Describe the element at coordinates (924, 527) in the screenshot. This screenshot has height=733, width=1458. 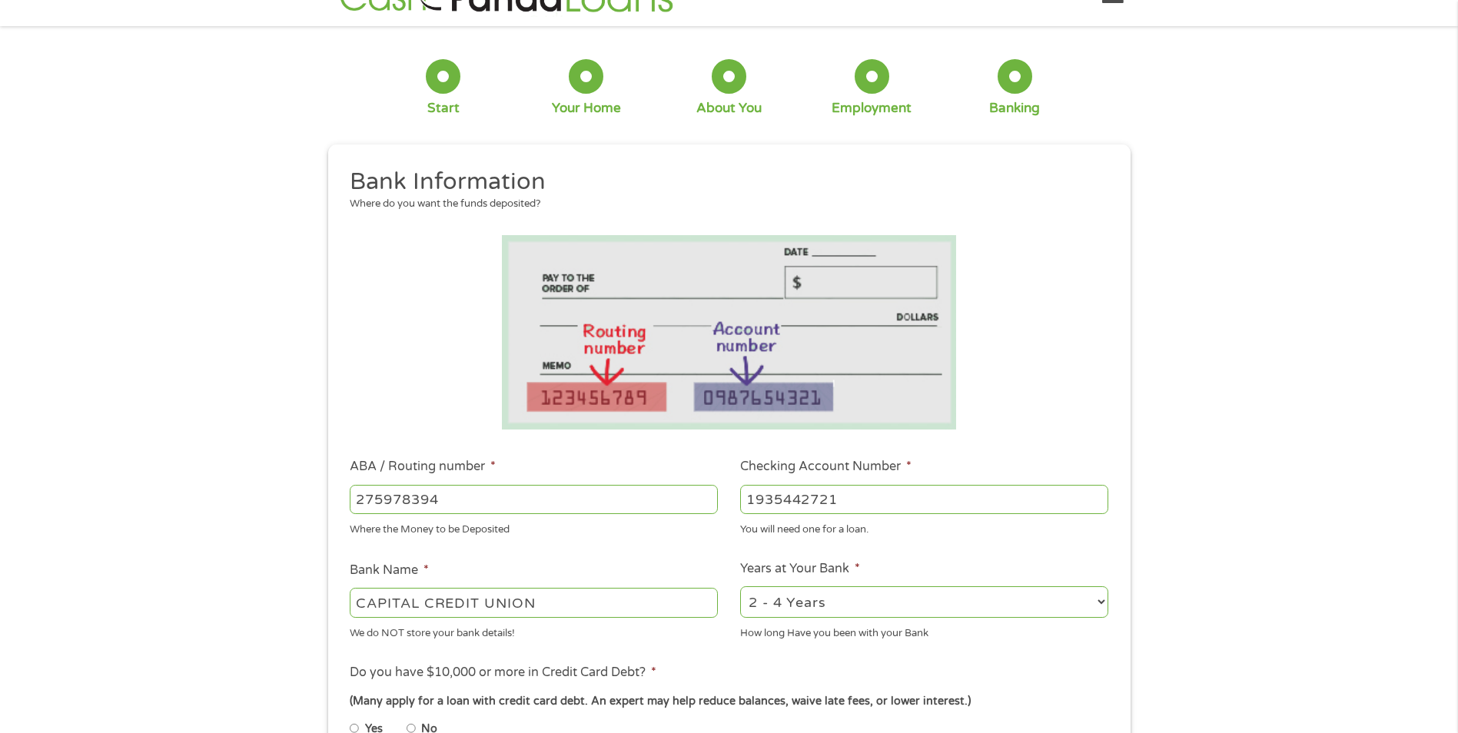
I see `div: You will need one for a loan.` at that location.